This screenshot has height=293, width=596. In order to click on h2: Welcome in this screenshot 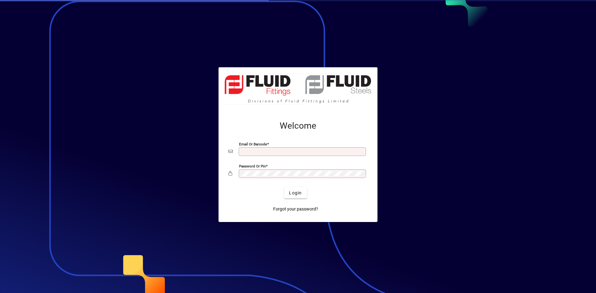, I will do `click(298, 126)`.